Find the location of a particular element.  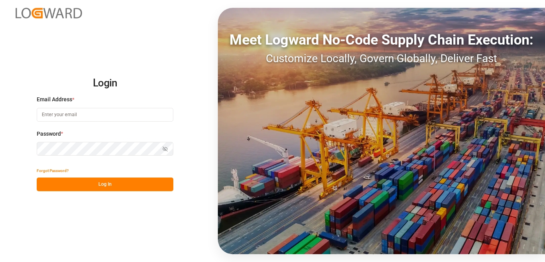

button: Forgot Password? is located at coordinates (53, 170).